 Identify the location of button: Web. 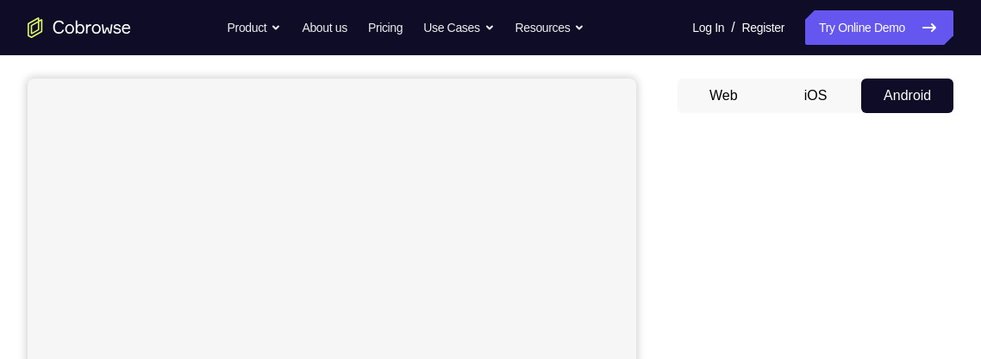
(724, 96).